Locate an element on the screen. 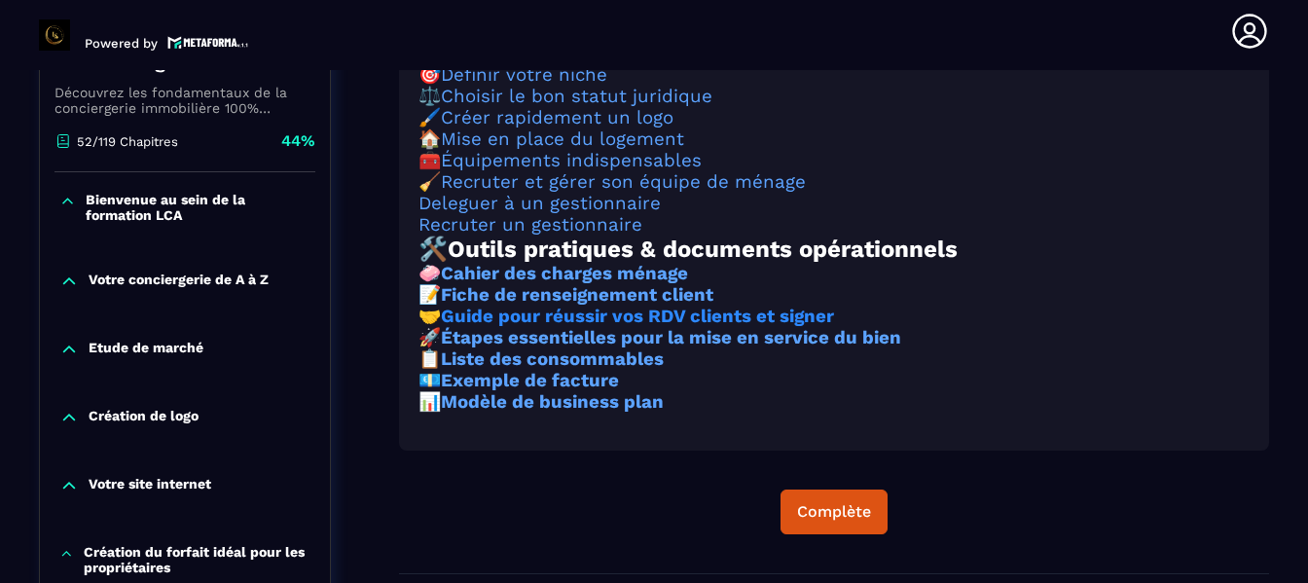 This screenshot has height=583, width=1308. a: Exemple de facture is located at coordinates (530, 381).